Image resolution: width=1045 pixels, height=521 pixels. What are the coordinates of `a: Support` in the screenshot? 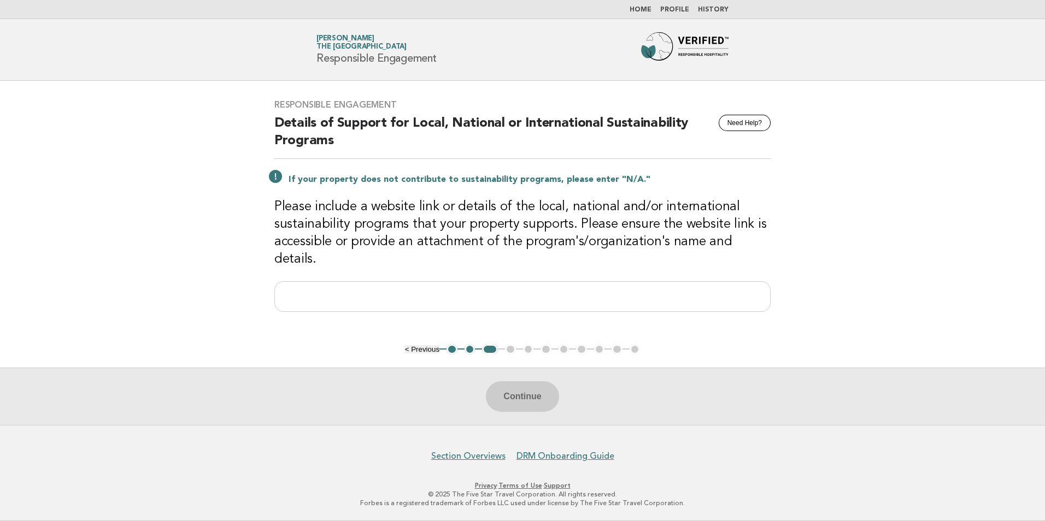 It's located at (557, 486).